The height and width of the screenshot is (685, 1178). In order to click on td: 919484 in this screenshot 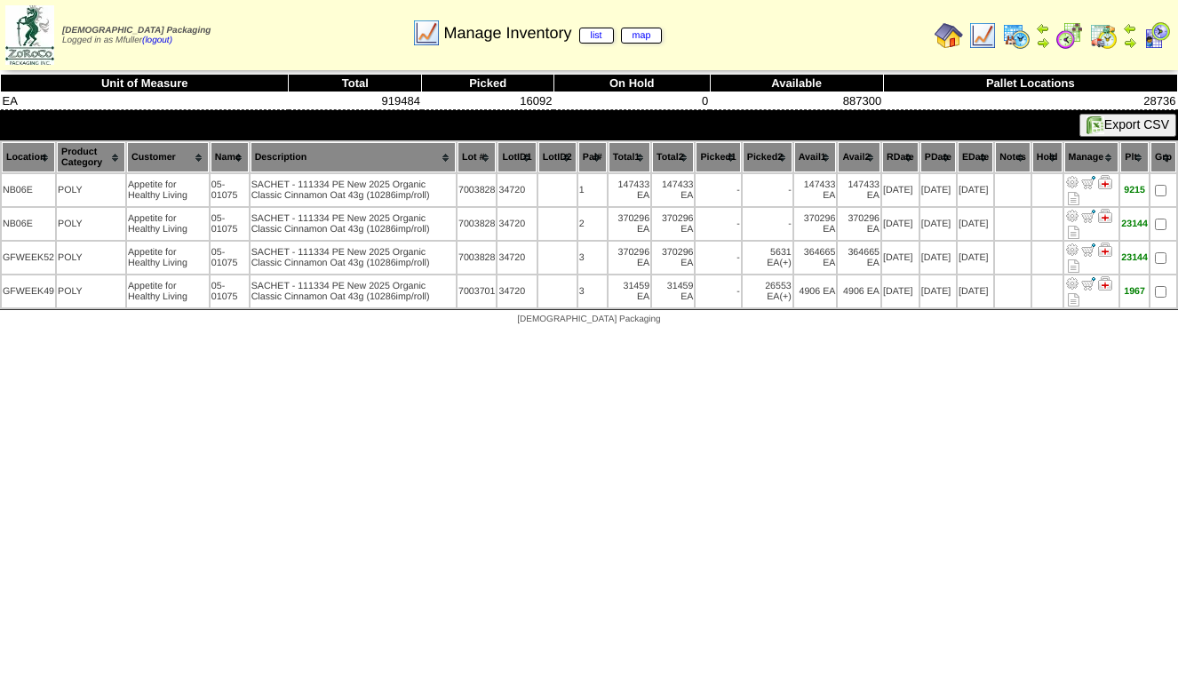, I will do `click(355, 101)`.